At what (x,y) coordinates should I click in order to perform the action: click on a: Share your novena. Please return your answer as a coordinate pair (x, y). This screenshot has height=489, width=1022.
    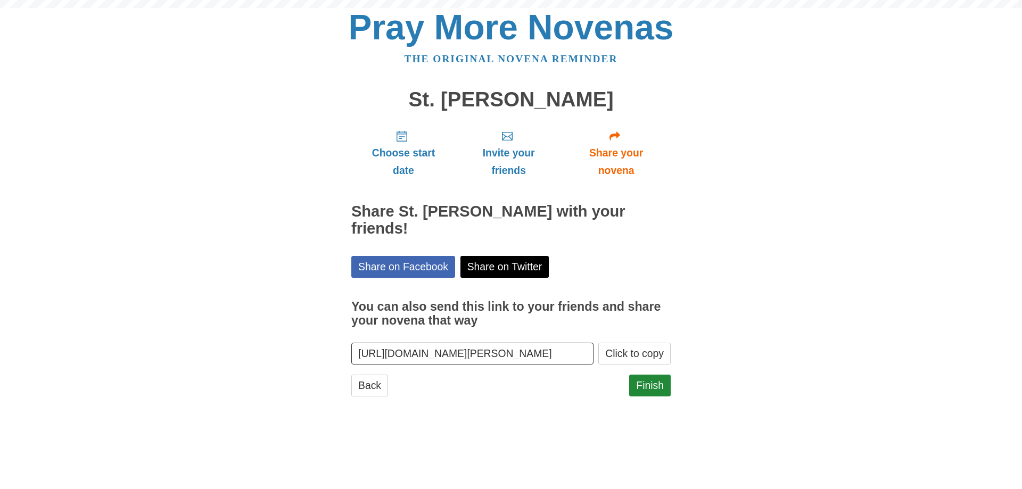
    Looking at the image, I should click on (616, 153).